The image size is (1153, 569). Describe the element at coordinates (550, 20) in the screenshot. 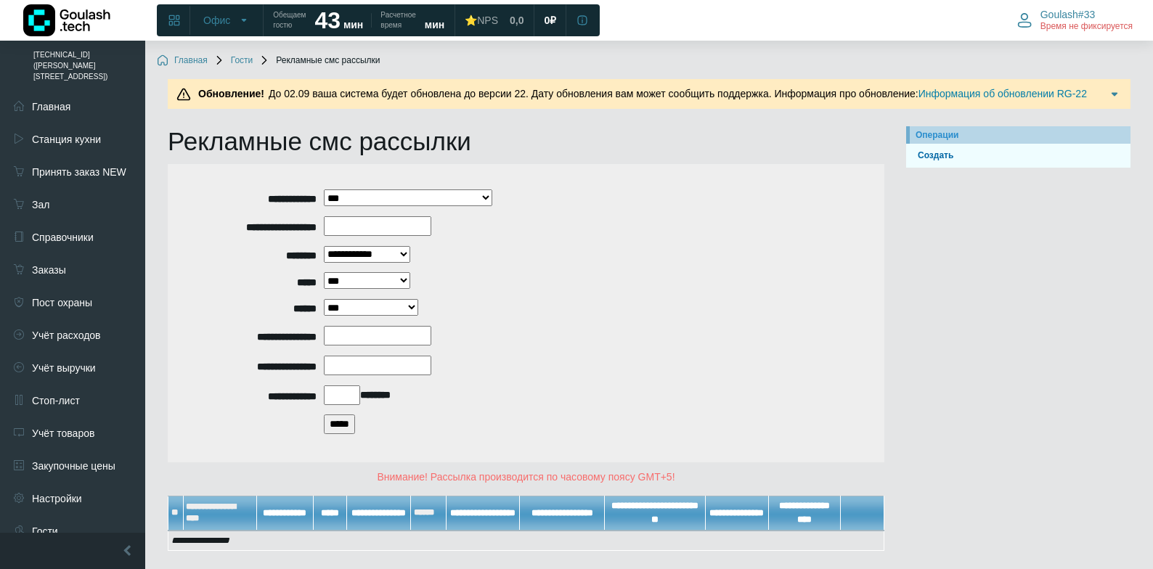

I see `a: 0 ₽` at that location.